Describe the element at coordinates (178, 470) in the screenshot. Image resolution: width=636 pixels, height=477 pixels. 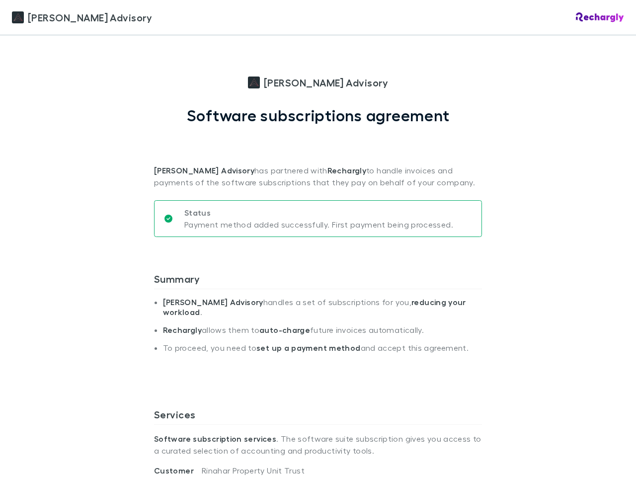
I see `span: Customer` at that location.